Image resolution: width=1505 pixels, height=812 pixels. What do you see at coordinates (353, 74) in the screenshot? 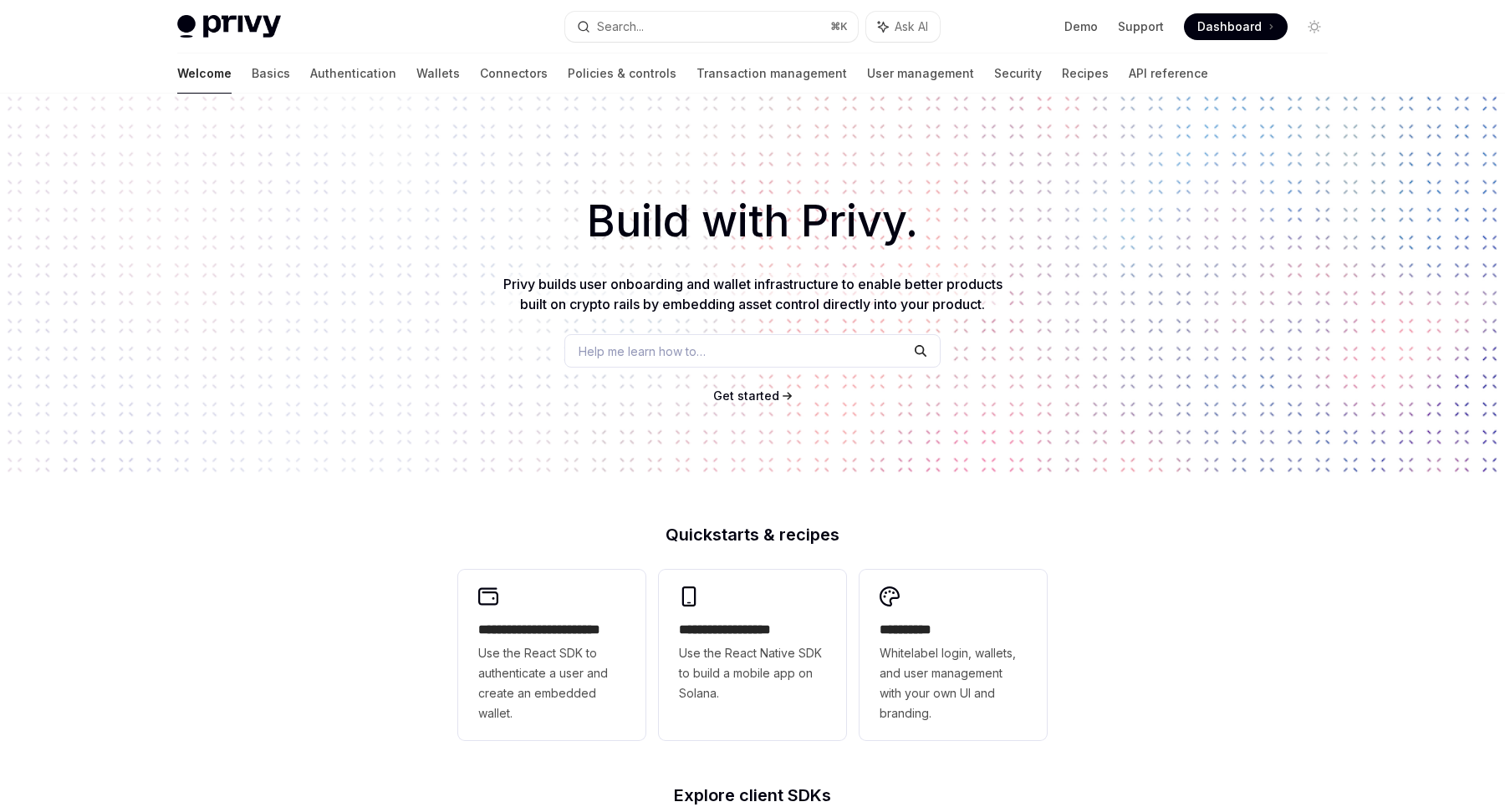
I see `a: Authentication` at bounding box center [353, 74].